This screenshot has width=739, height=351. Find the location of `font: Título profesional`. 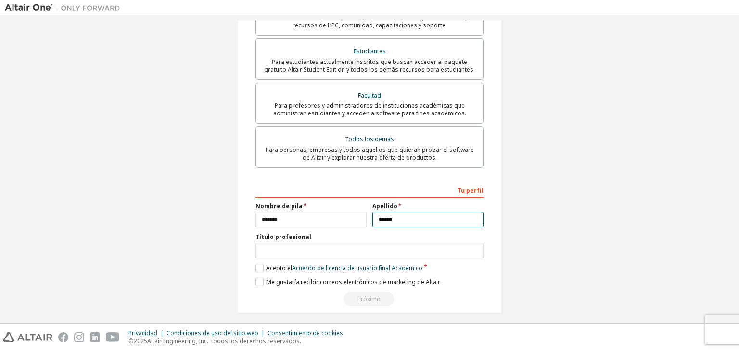

font: Título profesional is located at coordinates (283, 237).